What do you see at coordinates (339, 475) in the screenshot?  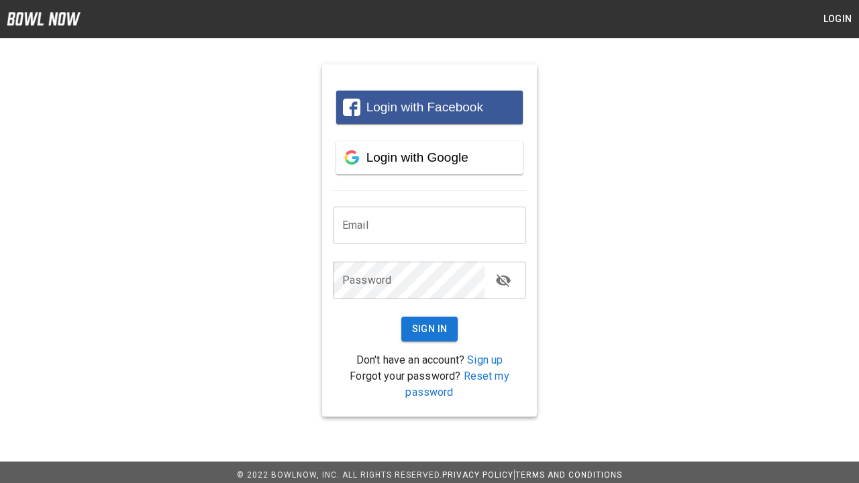 I see `span: © 2022 BowlNow, Inc. All Rights Reserved.` at bounding box center [339, 475].